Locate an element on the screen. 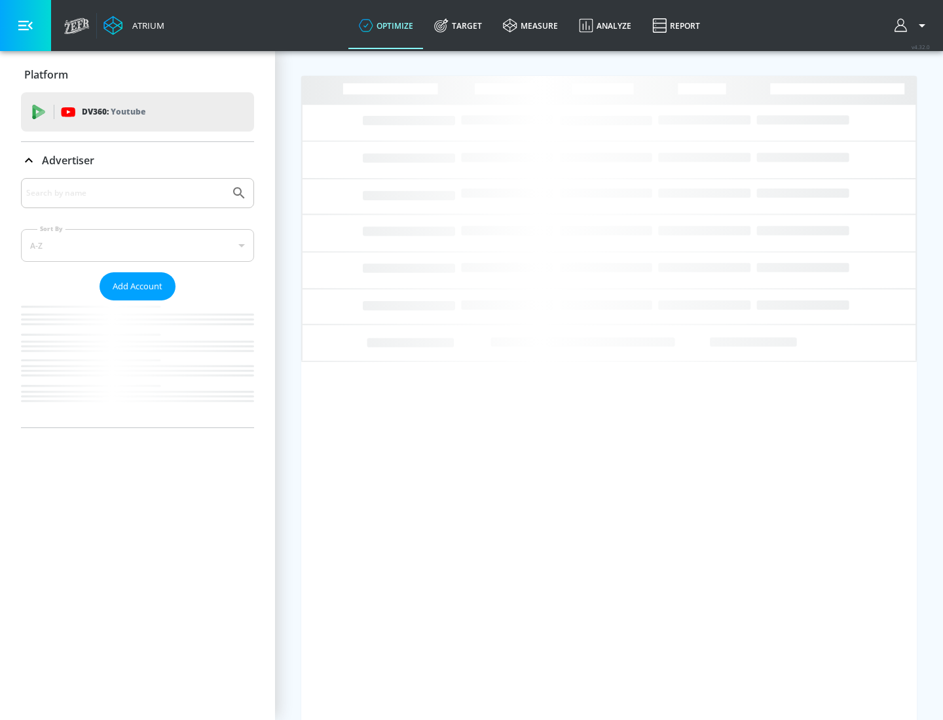 The height and width of the screenshot is (720, 943). a: optimize is located at coordinates (386, 26).